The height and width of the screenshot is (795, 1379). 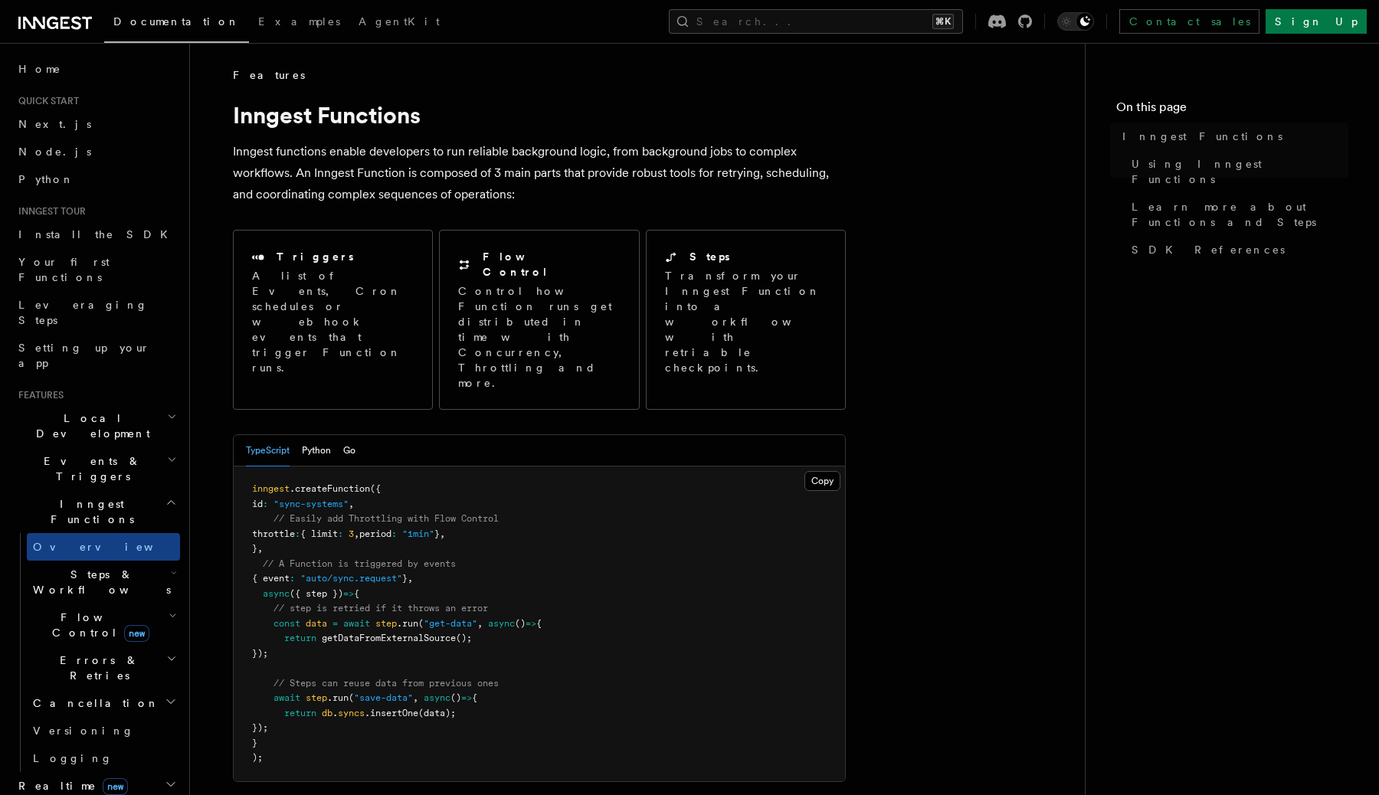 What do you see at coordinates (176, 24) in the screenshot?
I see `a: Documentation` at bounding box center [176, 24].